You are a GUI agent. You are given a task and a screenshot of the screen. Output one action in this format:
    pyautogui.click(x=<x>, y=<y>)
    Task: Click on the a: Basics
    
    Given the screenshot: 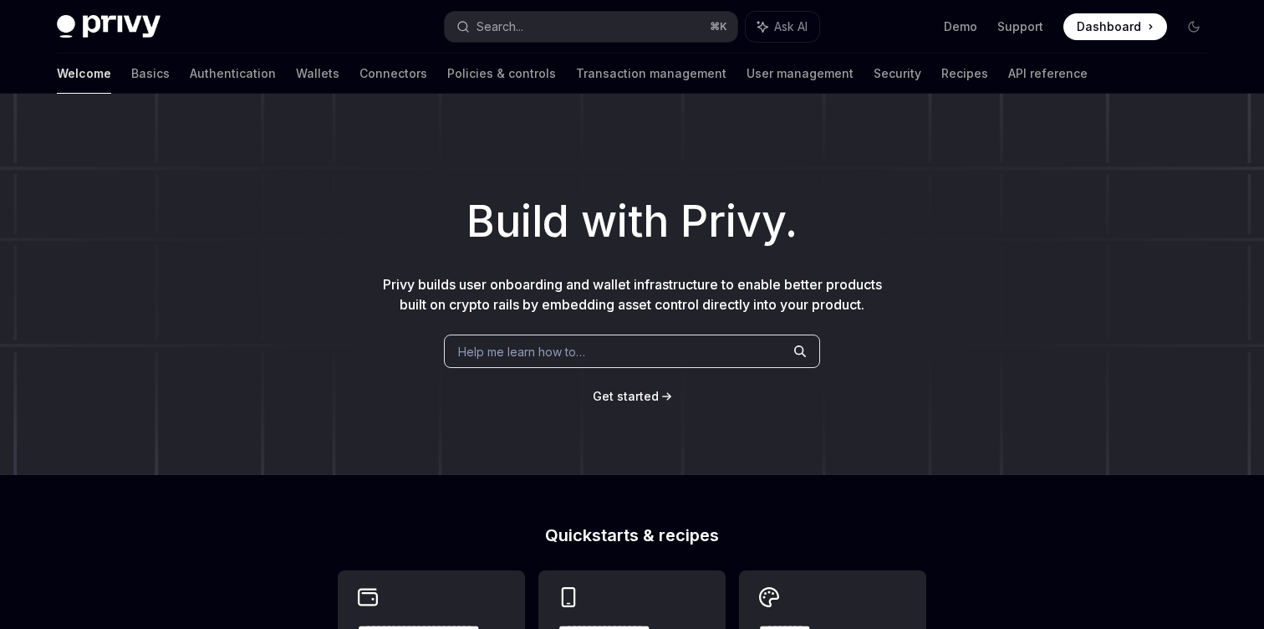 What is the action you would take?
    pyautogui.click(x=150, y=74)
    